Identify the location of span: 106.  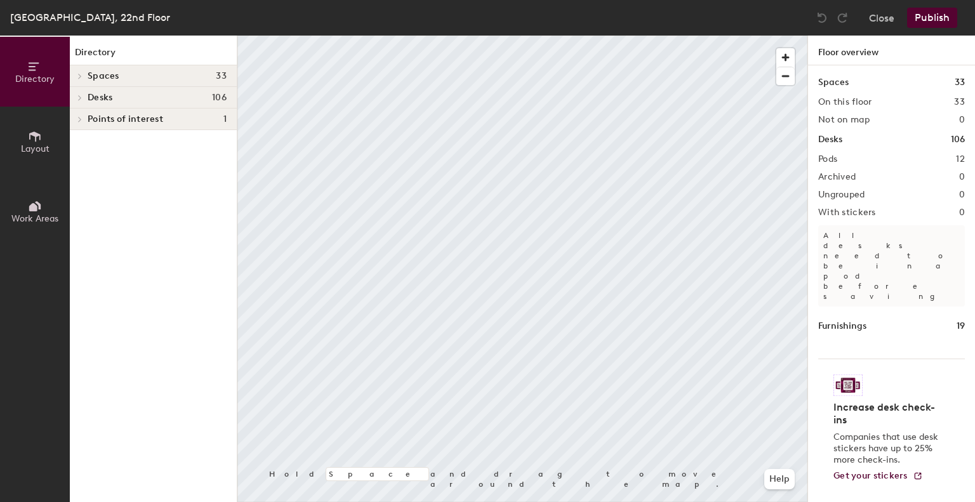
(219, 98).